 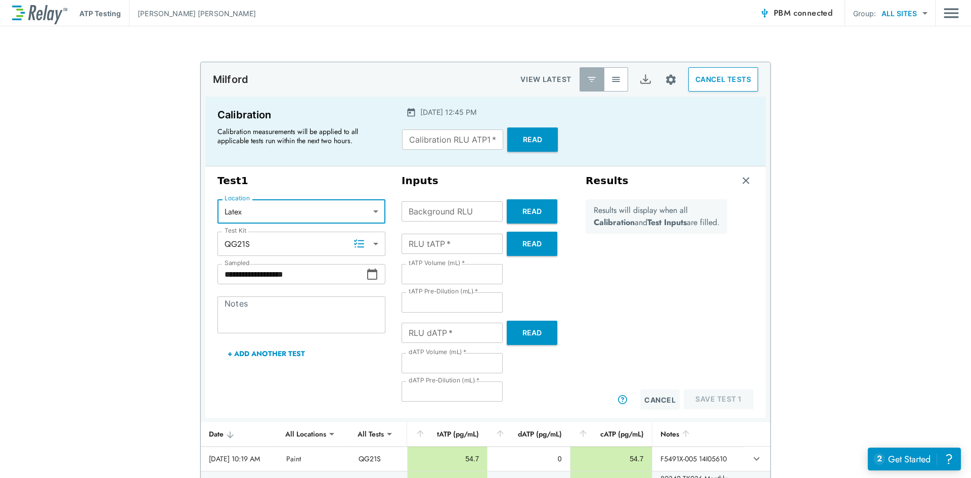 I want to click on label: Sampled, so click(x=237, y=263).